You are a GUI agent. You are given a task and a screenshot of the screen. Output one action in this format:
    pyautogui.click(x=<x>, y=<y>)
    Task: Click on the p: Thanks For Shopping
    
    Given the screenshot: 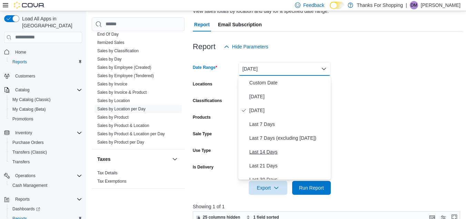 What is the action you would take?
    pyautogui.click(x=380, y=5)
    